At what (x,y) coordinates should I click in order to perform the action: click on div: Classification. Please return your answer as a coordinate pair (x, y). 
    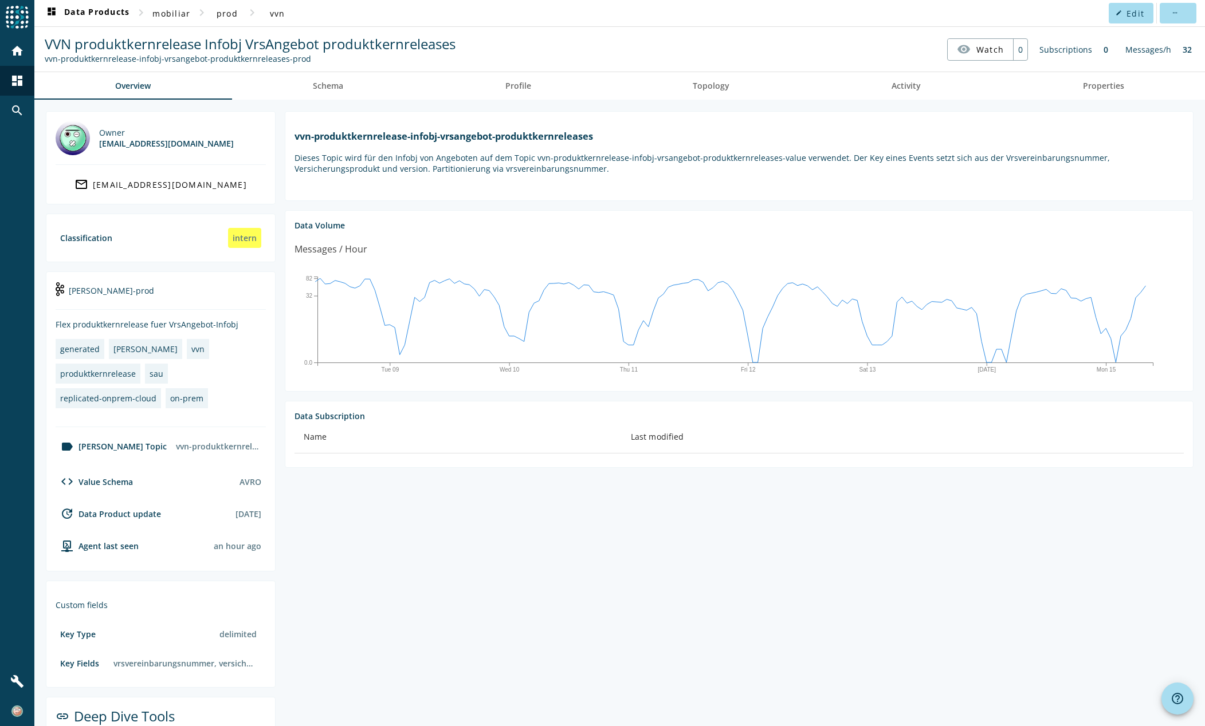
    Looking at the image, I should click on (86, 238).